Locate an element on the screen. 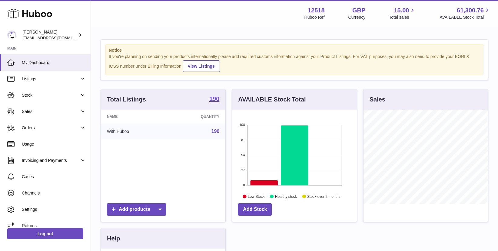  text: 108 is located at coordinates (242, 125).